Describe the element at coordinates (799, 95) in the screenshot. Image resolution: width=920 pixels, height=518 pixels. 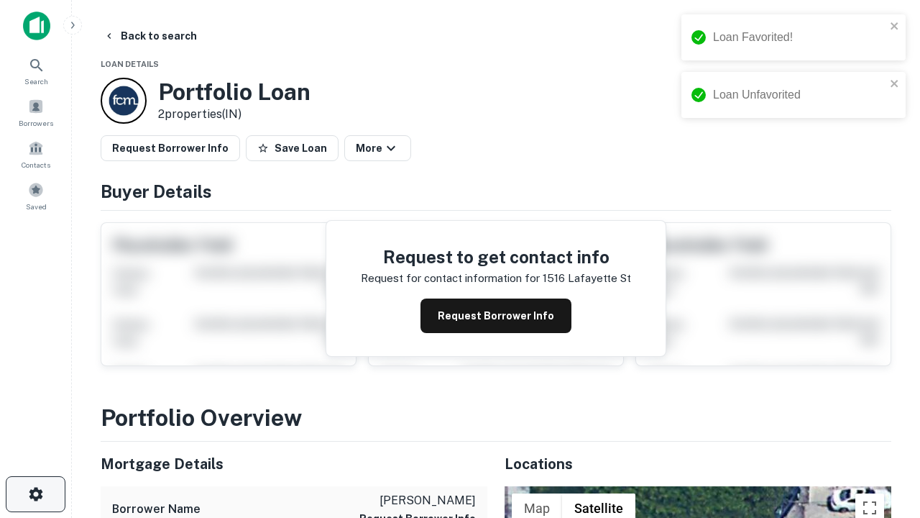
I see `div: Loan Unfavorited` at that location.